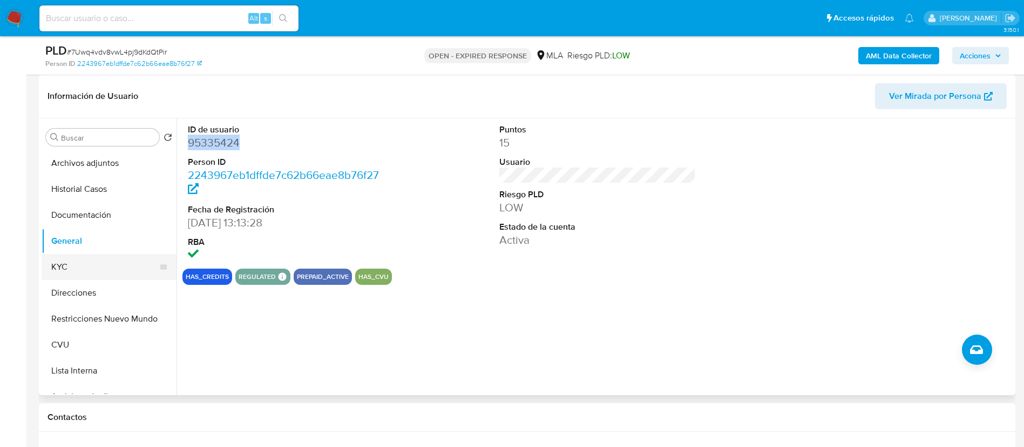 This screenshot has height=447, width=1024. Describe the element at coordinates (109, 293) in the screenshot. I see `button: Direcciones` at that location.